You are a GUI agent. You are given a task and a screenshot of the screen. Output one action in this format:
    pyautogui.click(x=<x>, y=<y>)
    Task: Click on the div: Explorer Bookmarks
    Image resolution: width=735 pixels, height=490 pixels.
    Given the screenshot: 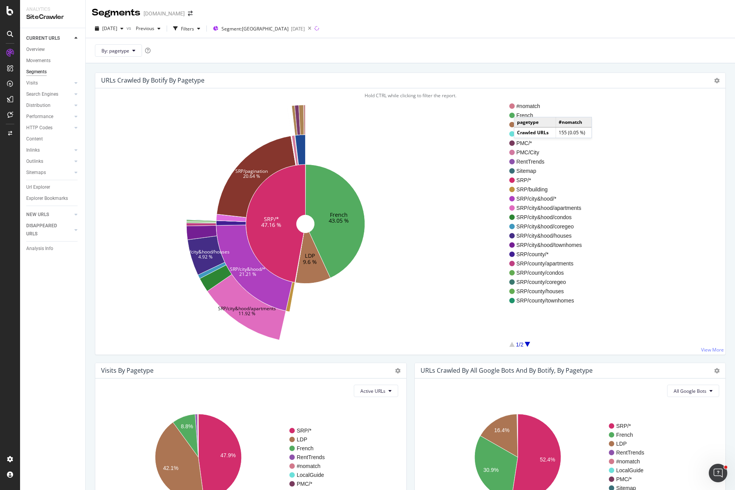 What is the action you would take?
    pyautogui.click(x=47, y=198)
    